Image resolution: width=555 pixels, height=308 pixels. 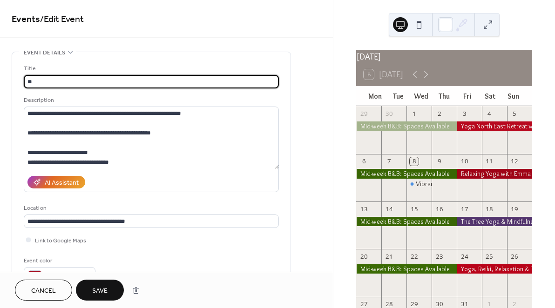 I want to click on div: Location, so click(x=150, y=208).